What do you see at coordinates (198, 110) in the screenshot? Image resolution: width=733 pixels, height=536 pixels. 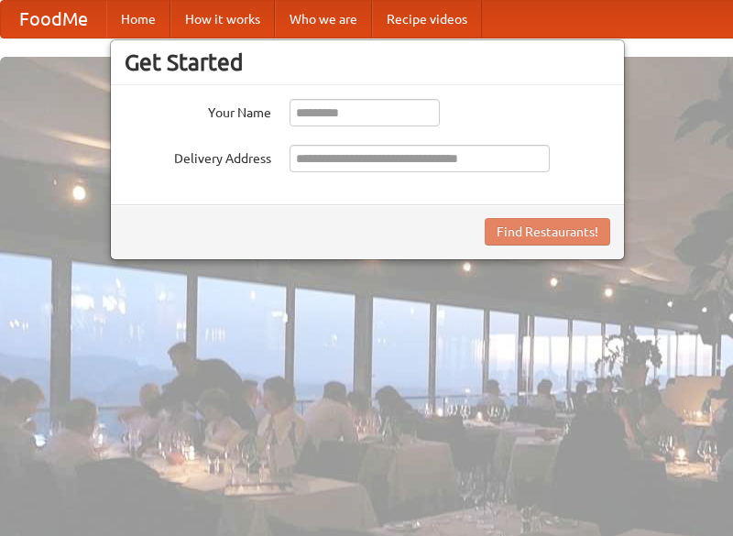 I see `label: Your Name` at bounding box center [198, 110].